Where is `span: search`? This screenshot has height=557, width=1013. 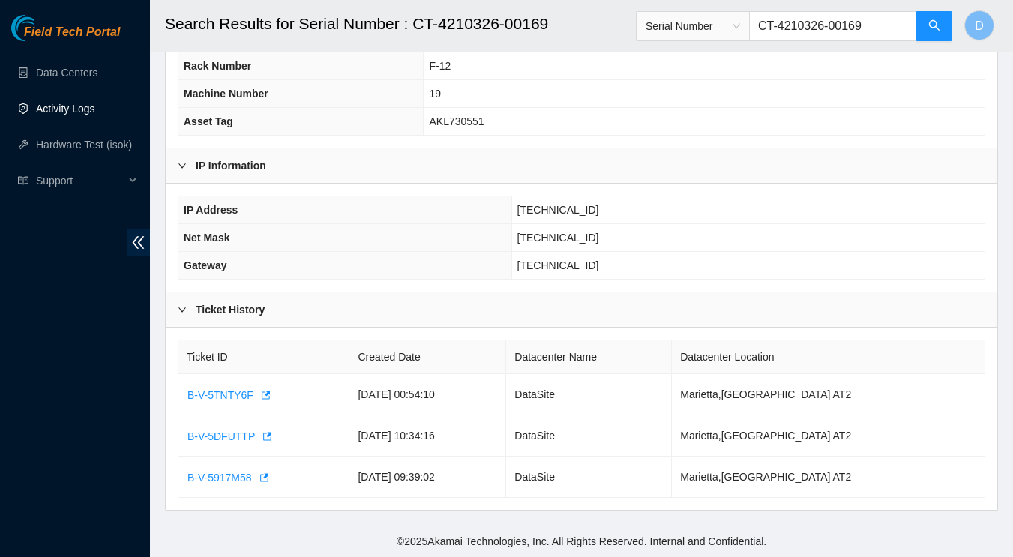
span: search is located at coordinates (934, 26).